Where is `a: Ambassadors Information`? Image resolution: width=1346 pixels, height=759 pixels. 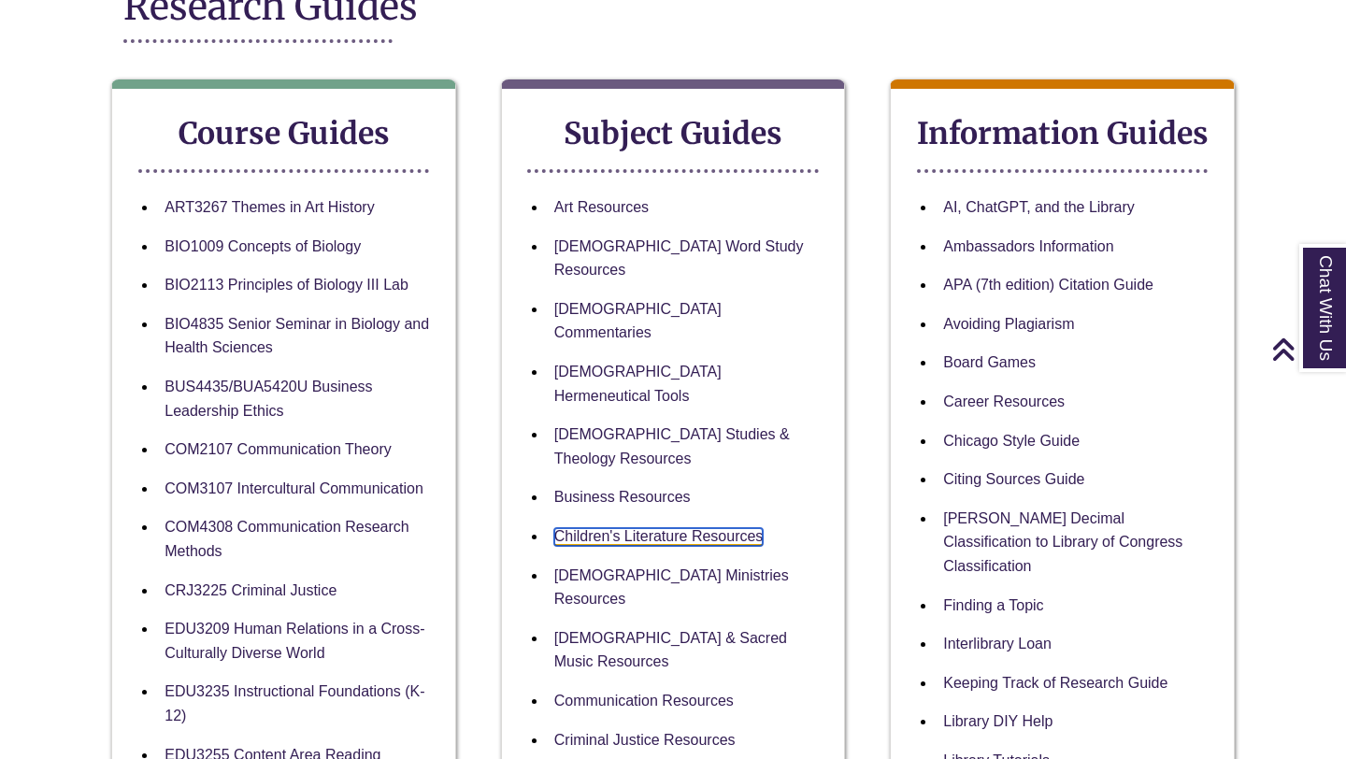 a: Ambassadors Information is located at coordinates (1028, 246).